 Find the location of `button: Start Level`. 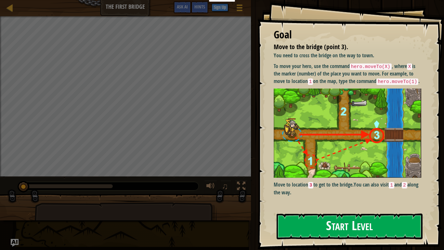

button: Start Level is located at coordinates (349, 226).